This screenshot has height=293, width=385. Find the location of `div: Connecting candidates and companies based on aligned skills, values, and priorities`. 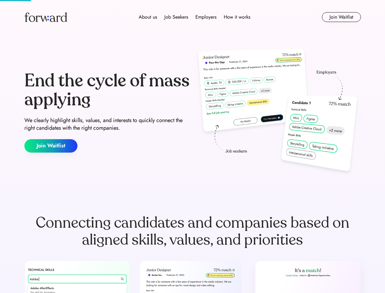

div: Connecting candidates and companies based on aligned skills, values, and priorities is located at coordinates (193, 231).